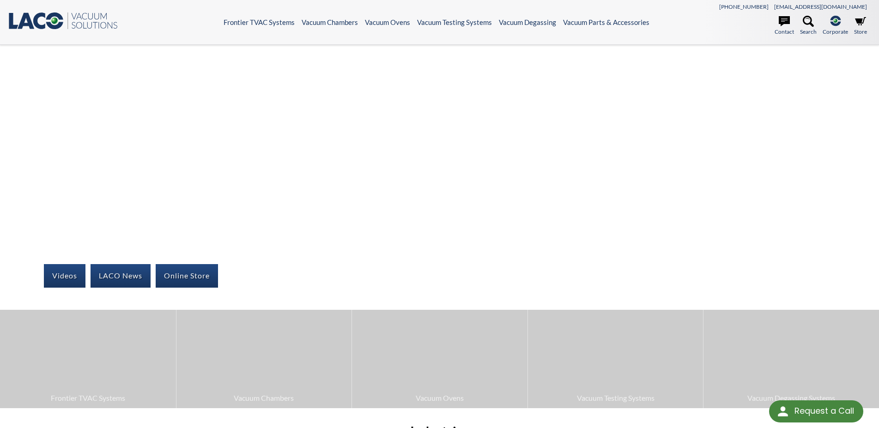 The height and width of the screenshot is (428, 879). I want to click on span: Frontier TVAC Systems, so click(88, 398).